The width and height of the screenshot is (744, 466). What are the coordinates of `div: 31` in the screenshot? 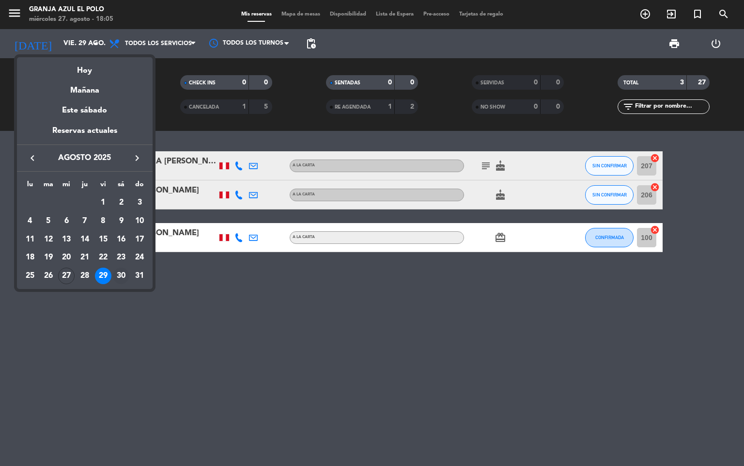 It's located at (140, 276).